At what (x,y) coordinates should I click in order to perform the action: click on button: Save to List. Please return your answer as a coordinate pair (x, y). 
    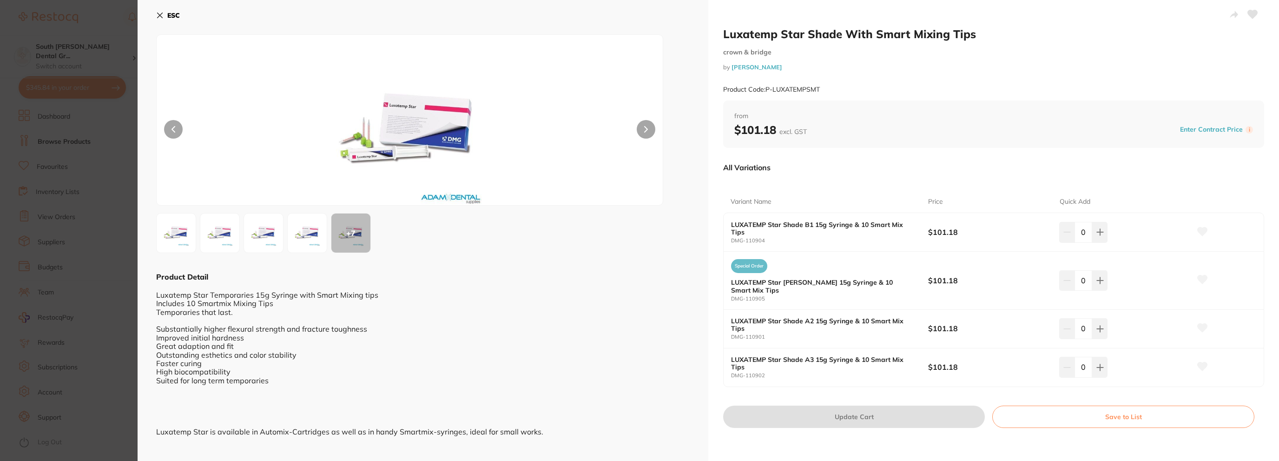
    Looking at the image, I should click on (1123, 416).